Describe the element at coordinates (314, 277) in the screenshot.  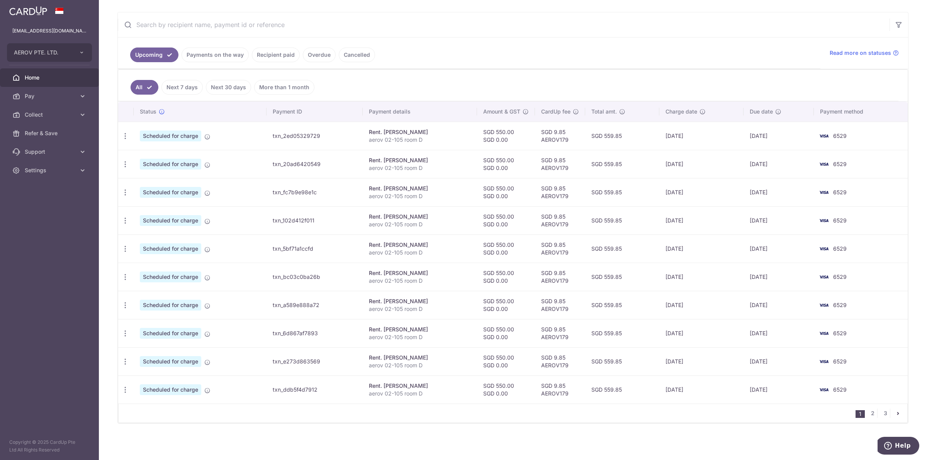
I see `td: txn_bc03c0ba26b` at that location.